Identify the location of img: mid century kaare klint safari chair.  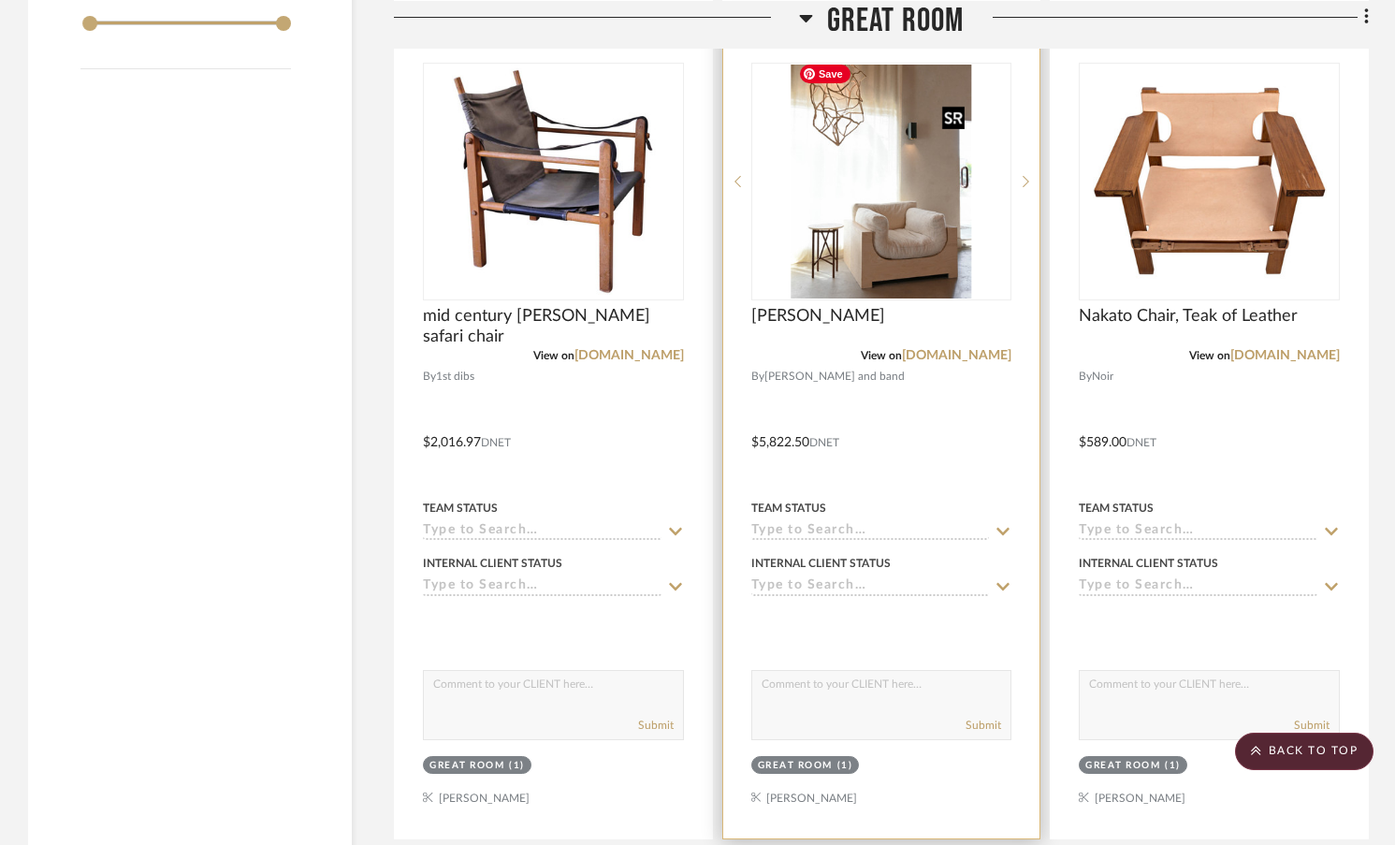
(553, 182).